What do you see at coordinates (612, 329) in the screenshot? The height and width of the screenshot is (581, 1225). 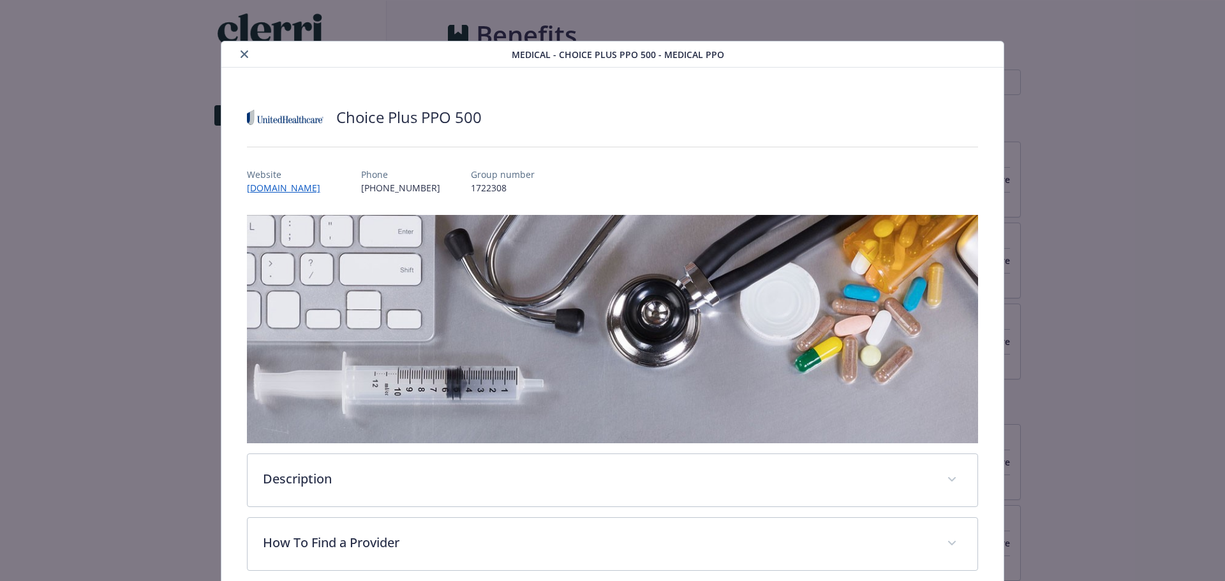 I see `img: banner` at bounding box center [612, 329].